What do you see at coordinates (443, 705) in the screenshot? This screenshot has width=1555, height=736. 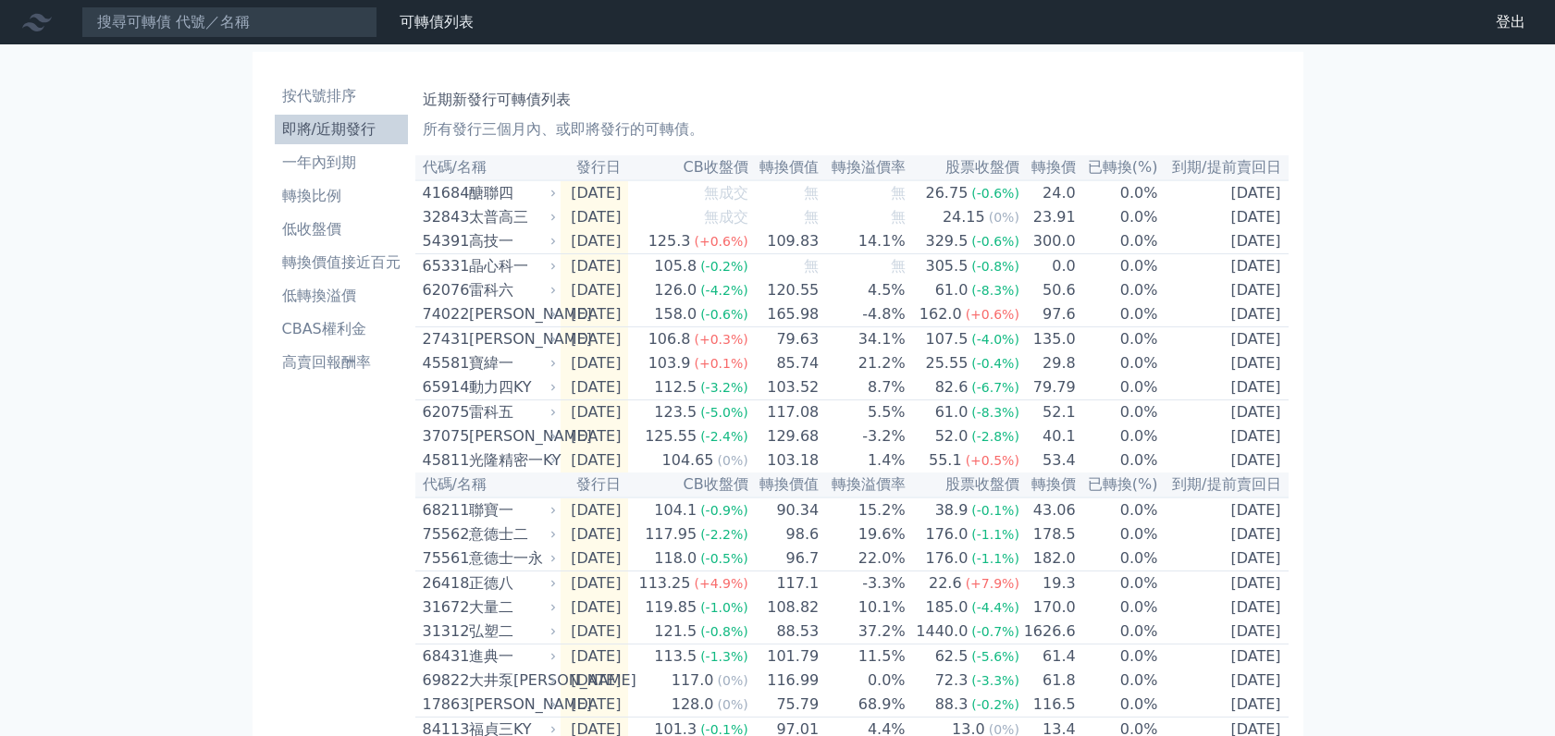 I see `div: 17863` at bounding box center [443, 705].